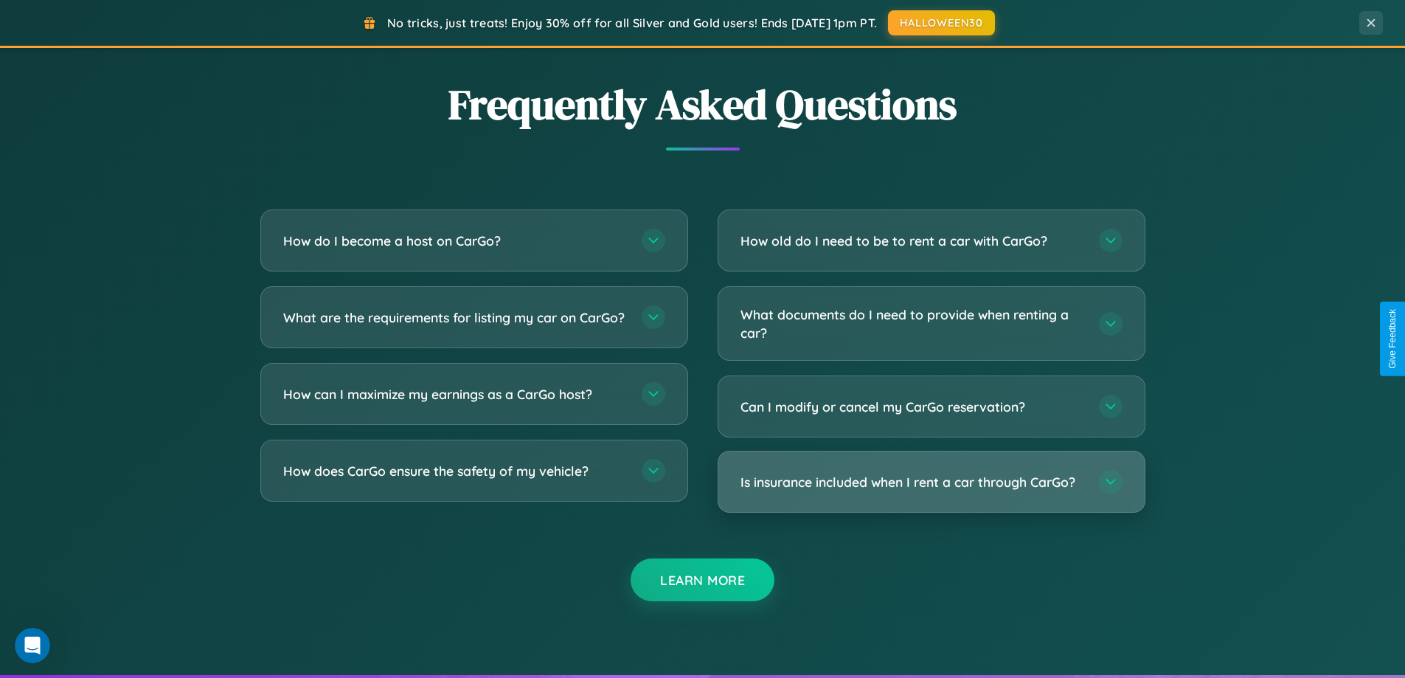 The width and height of the screenshot is (1405, 678). I want to click on h3: What documents do I need to provide when renting a car?, so click(912, 323).